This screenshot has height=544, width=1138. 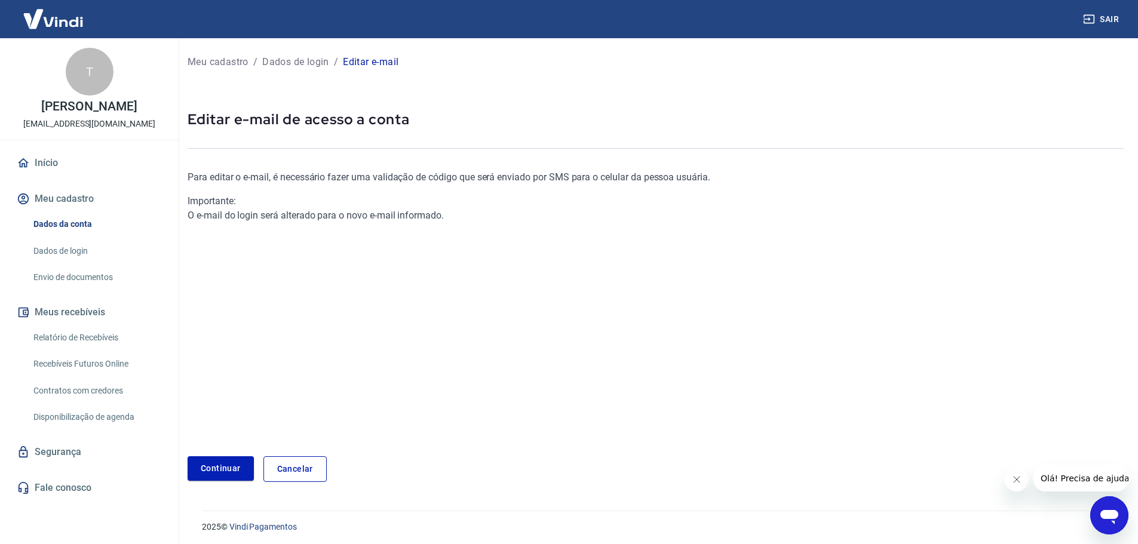 I want to click on p: Para editar o e-mail, é necessário fazer uma validação de código que será enviado por SMS para o ..., so click(x=499, y=177).